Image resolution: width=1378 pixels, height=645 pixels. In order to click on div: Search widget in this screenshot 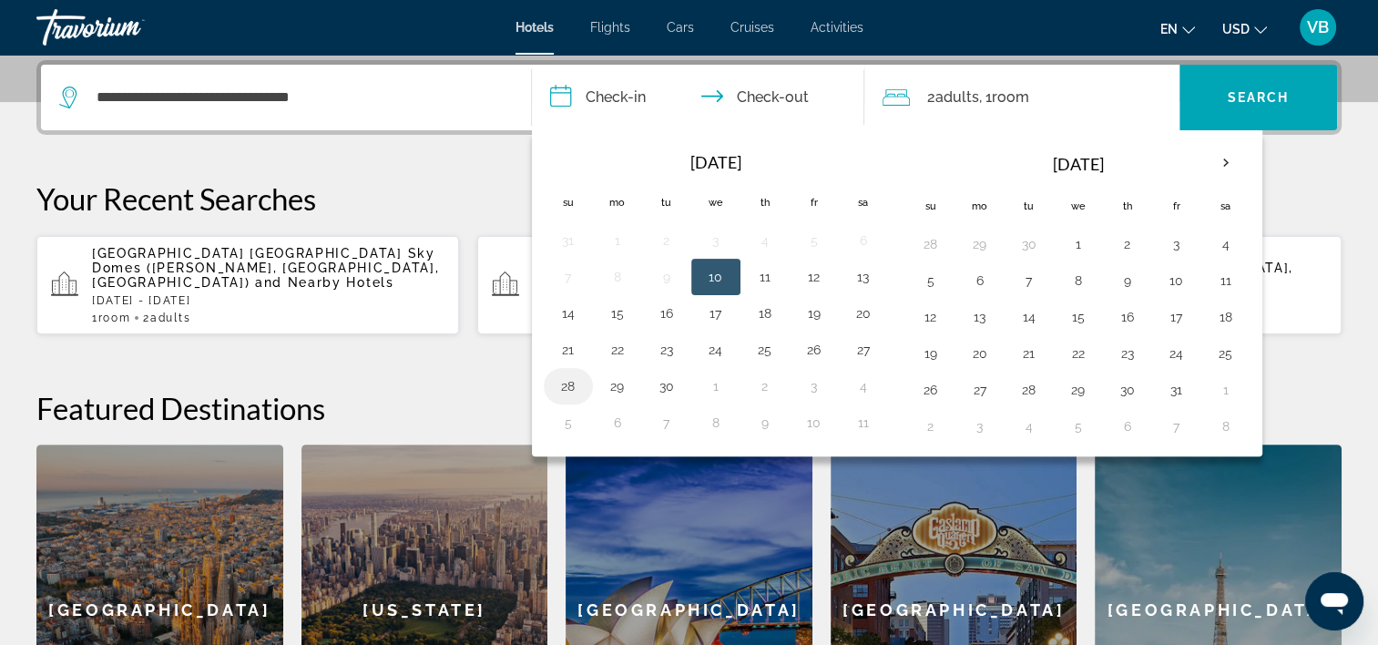, I will do `click(689, 97)`.